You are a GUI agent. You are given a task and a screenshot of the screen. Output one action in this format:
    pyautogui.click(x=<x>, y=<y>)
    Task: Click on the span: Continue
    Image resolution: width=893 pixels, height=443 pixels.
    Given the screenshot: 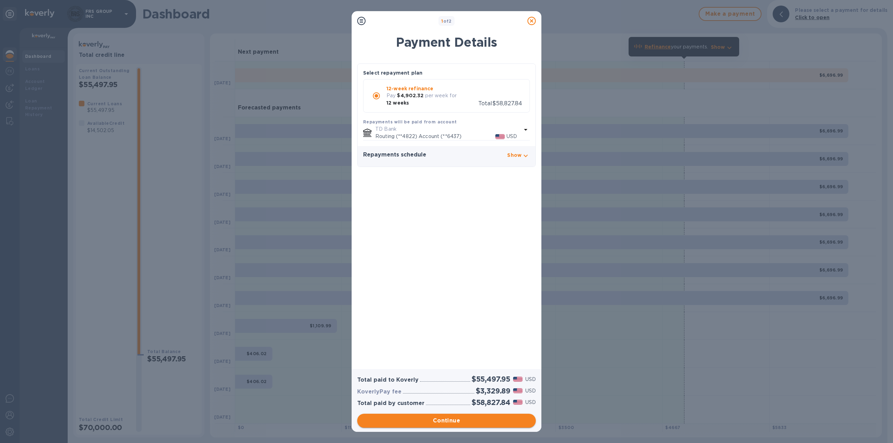 What is the action you would take?
    pyautogui.click(x=447, y=421)
    